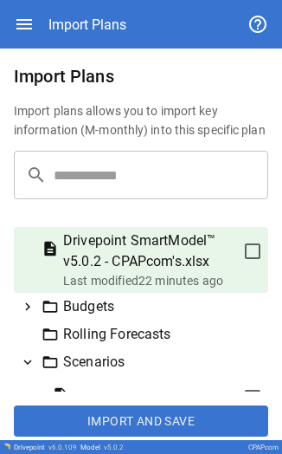  What do you see at coordinates (263, 447) in the screenshot?
I see `div: CPAPcom` at bounding box center [263, 447].